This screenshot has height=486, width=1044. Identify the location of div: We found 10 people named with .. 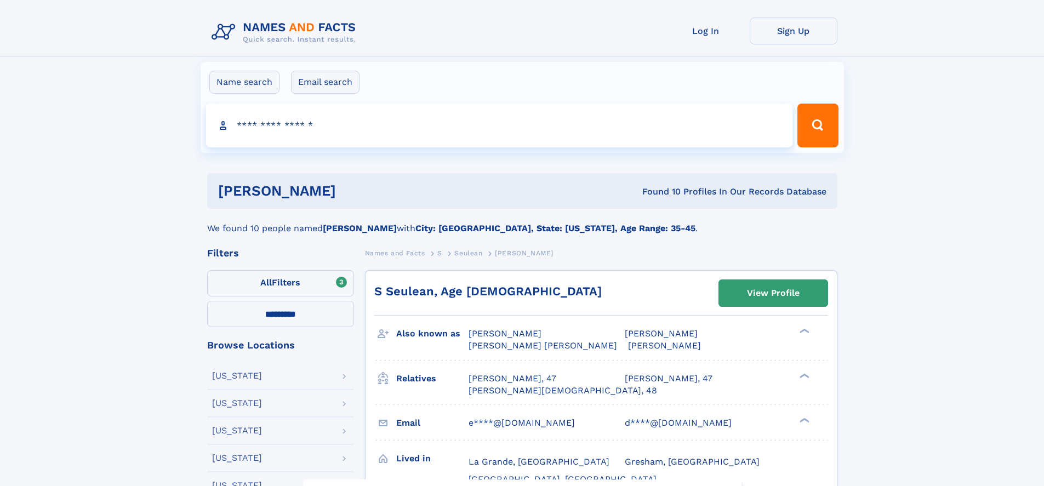
(522, 222).